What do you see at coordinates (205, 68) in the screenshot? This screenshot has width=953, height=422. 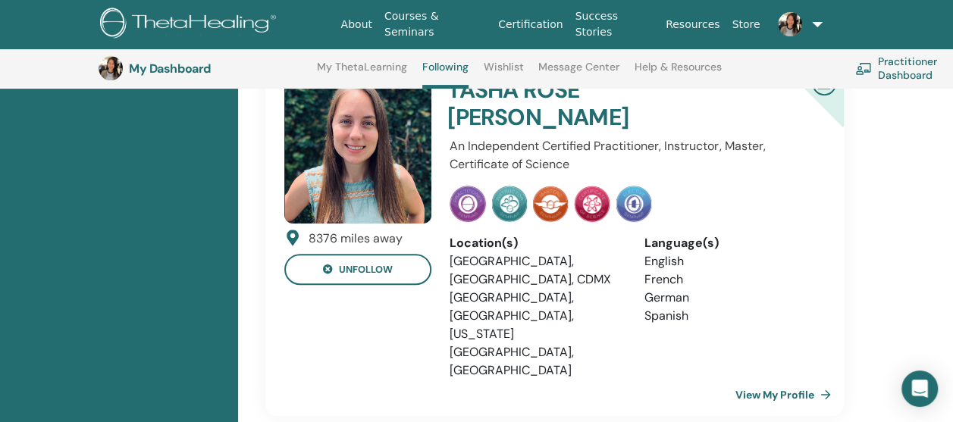 I see `h3: My Dashboard` at bounding box center [205, 68].